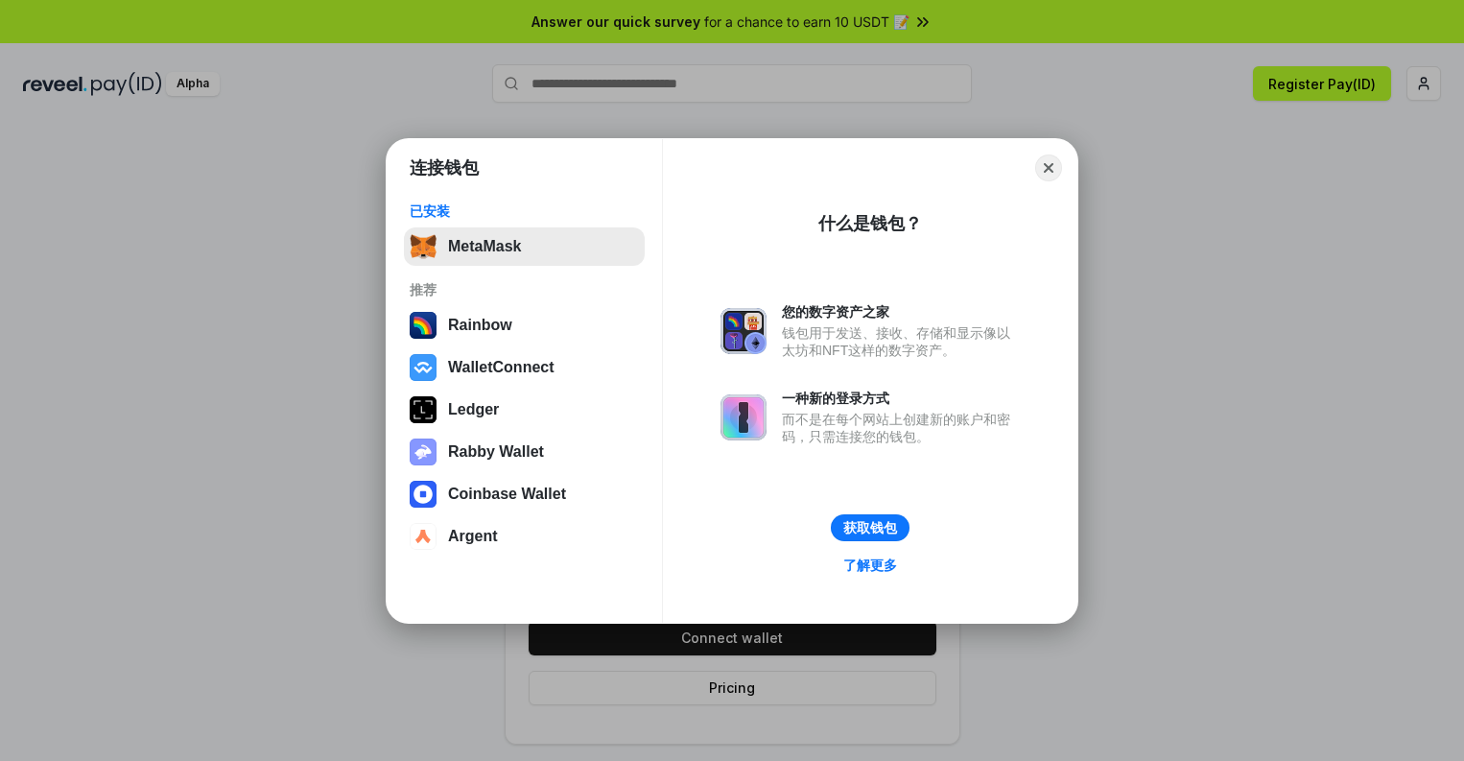 The width and height of the screenshot is (1464, 761). What do you see at coordinates (901, 398) in the screenshot?
I see `div: 一种新的登录方式` at bounding box center [901, 398].